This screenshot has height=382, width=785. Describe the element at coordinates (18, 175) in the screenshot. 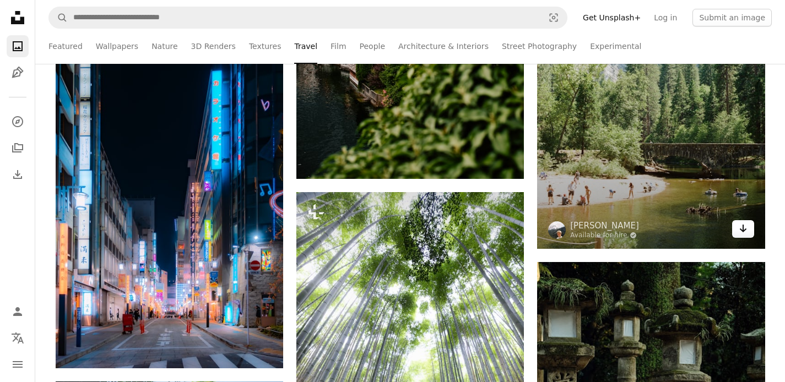

I see `a: Download History` at that location.